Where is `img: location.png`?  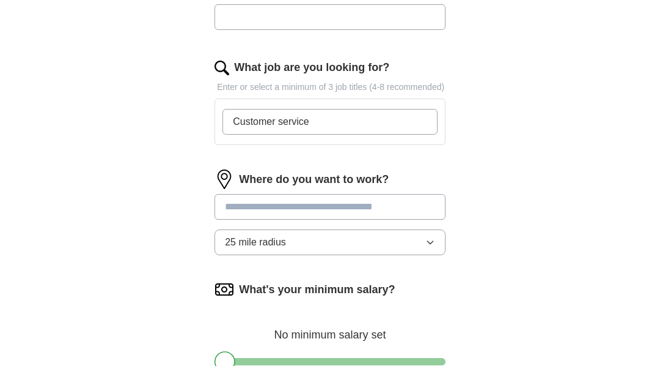
img: location.png is located at coordinates (224, 179).